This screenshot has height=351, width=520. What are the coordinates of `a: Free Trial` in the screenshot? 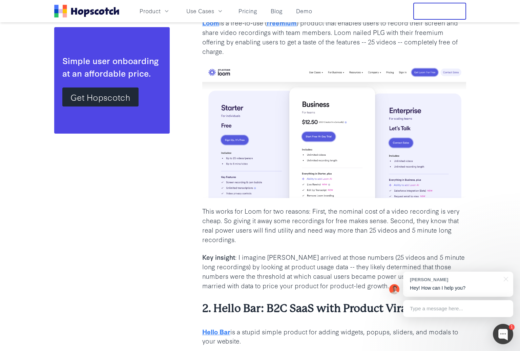 It's located at (440, 11).